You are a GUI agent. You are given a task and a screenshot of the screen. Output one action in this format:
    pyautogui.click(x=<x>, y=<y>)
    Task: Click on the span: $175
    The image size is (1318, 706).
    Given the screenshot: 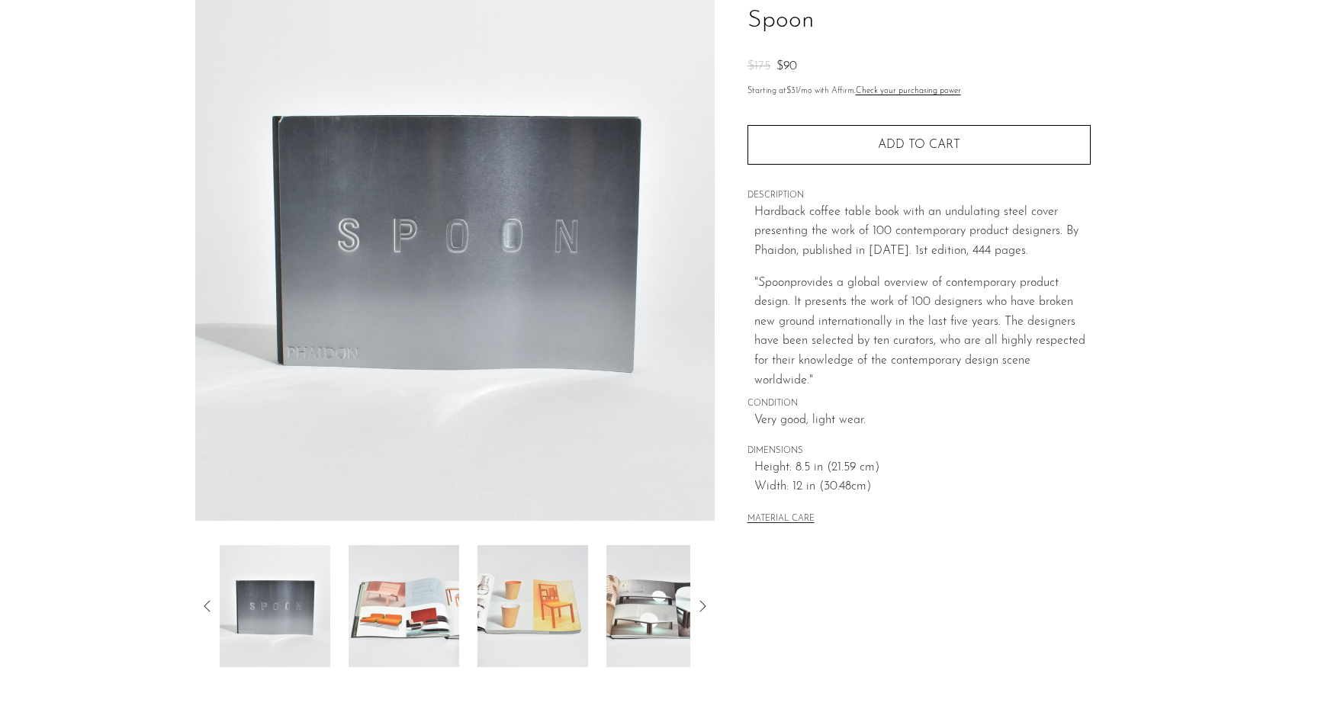 What is the action you would take?
    pyautogui.click(x=759, y=66)
    